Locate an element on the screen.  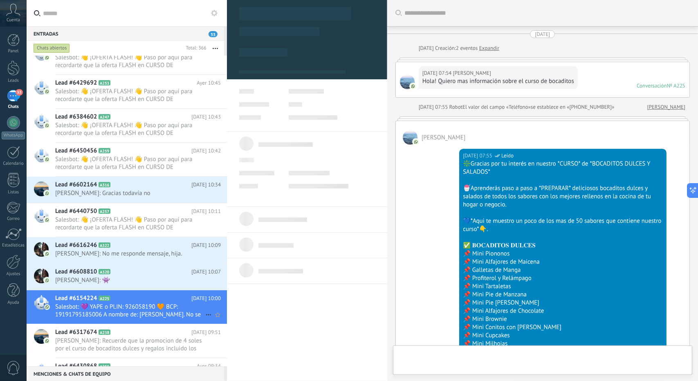
div: Chats is located at coordinates (13, 107).